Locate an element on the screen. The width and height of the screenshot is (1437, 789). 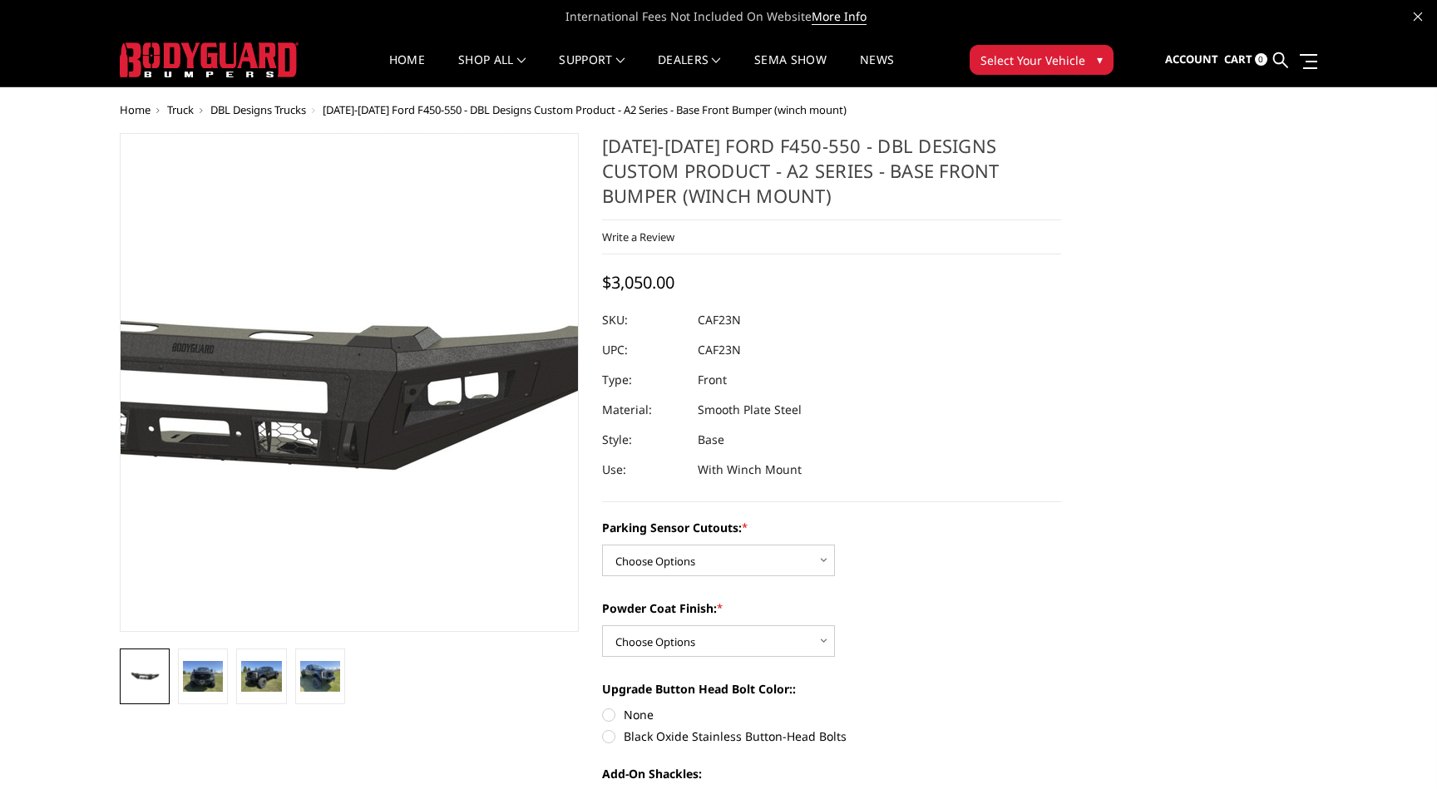
span: 0 is located at coordinates (1261, 59).